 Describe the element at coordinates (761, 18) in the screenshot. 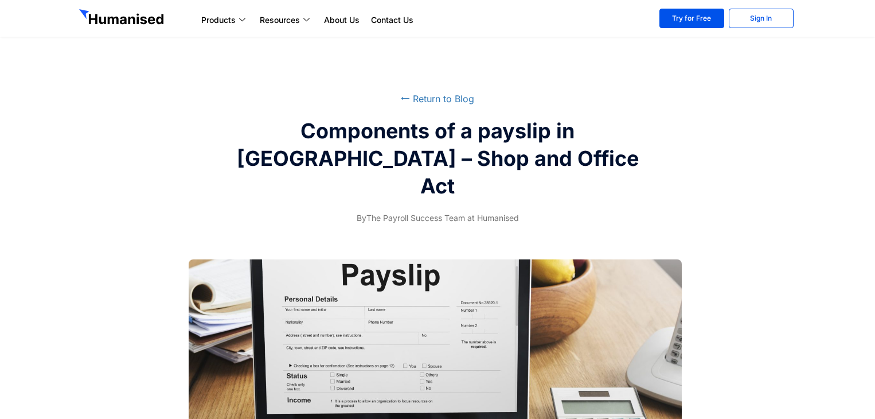

I see `a: Sign In` at that location.